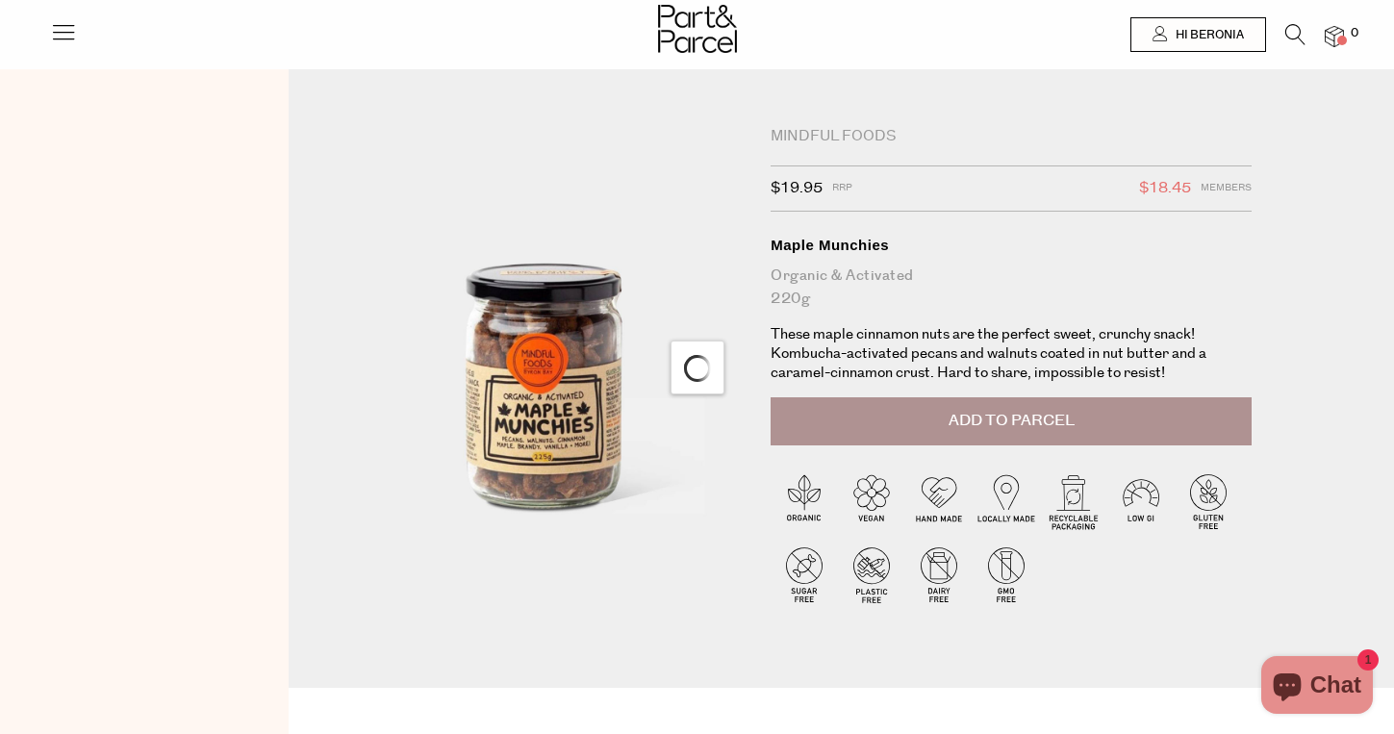 The image size is (1394, 734). What do you see at coordinates (1207, 35) in the screenshot?
I see `span: Hi Beronia` at bounding box center [1207, 35].